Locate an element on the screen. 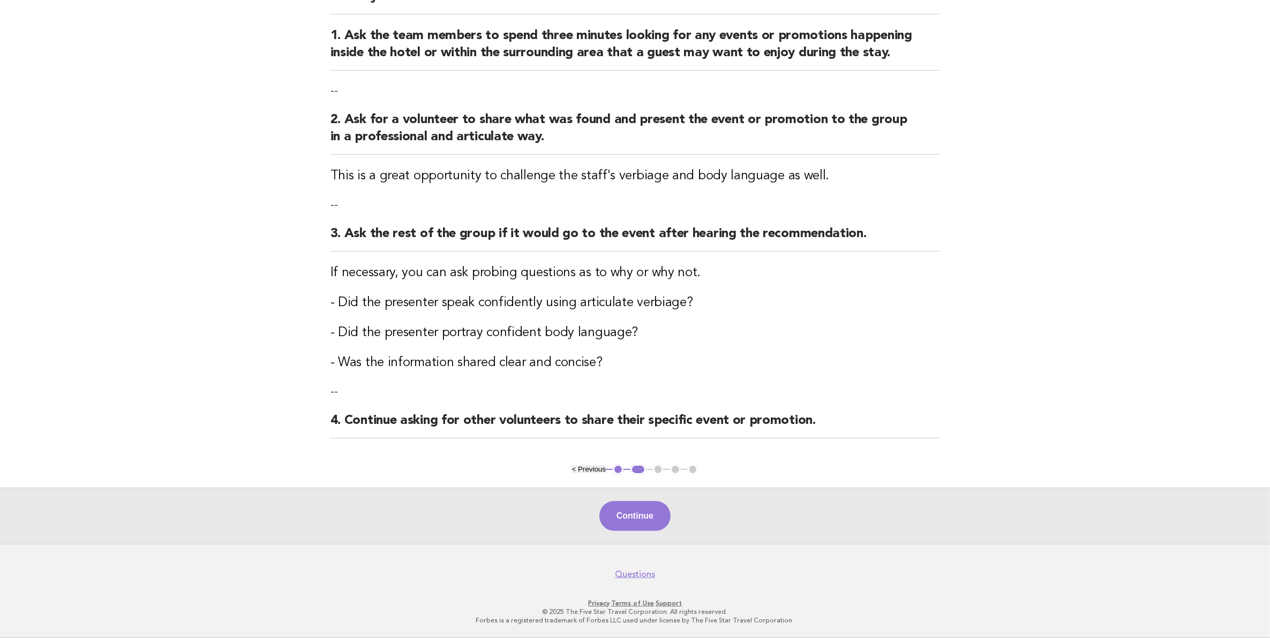 The width and height of the screenshot is (1270, 638). button: 1 is located at coordinates (618, 470).